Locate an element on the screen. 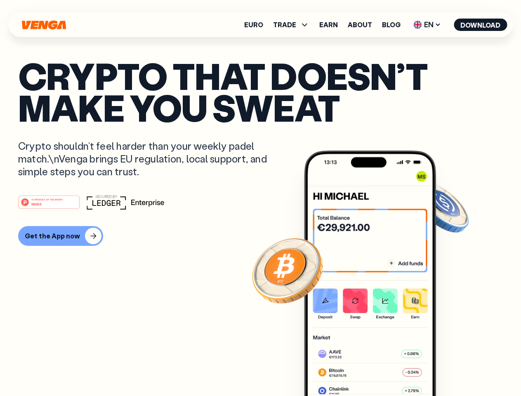 The height and width of the screenshot is (396, 521). a: Blog is located at coordinates (391, 25).